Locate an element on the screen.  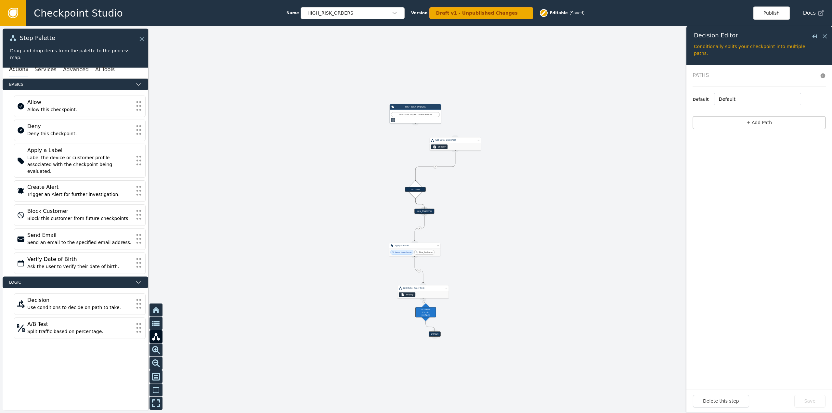
span: Version is located at coordinates (419, 13).